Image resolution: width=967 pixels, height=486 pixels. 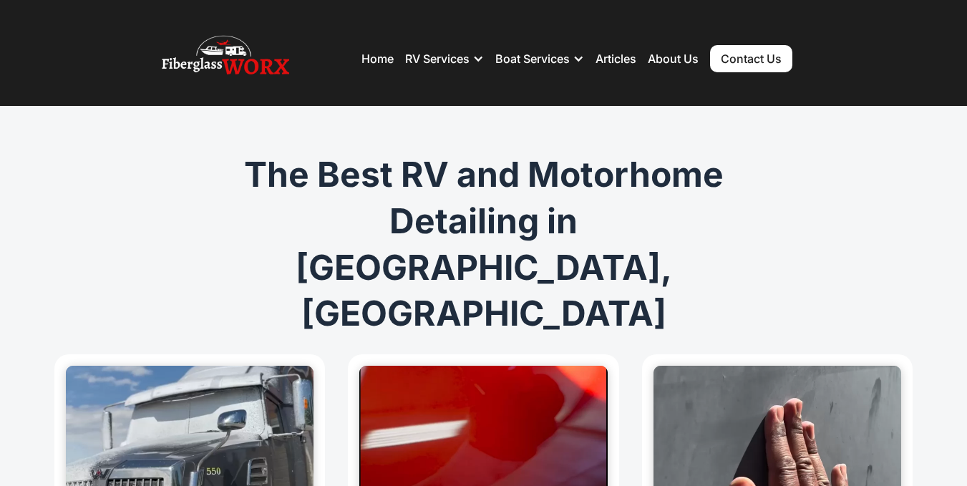 What do you see at coordinates (377, 59) in the screenshot?
I see `a: Home` at bounding box center [377, 59].